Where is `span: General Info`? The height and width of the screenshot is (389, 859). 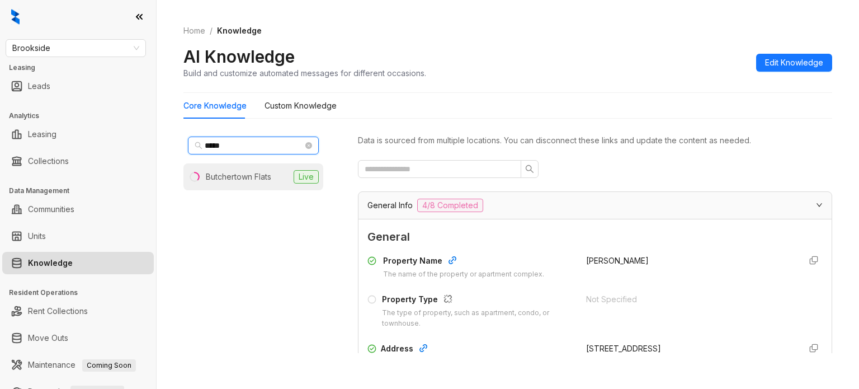 span: General Info is located at coordinates (390, 205).